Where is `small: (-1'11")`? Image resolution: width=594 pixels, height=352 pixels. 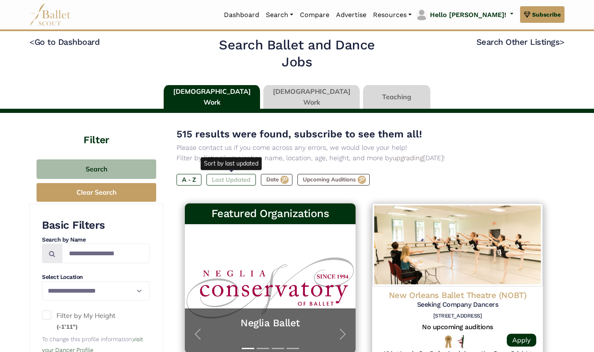
small: (-1'11") is located at coordinates (67, 327).